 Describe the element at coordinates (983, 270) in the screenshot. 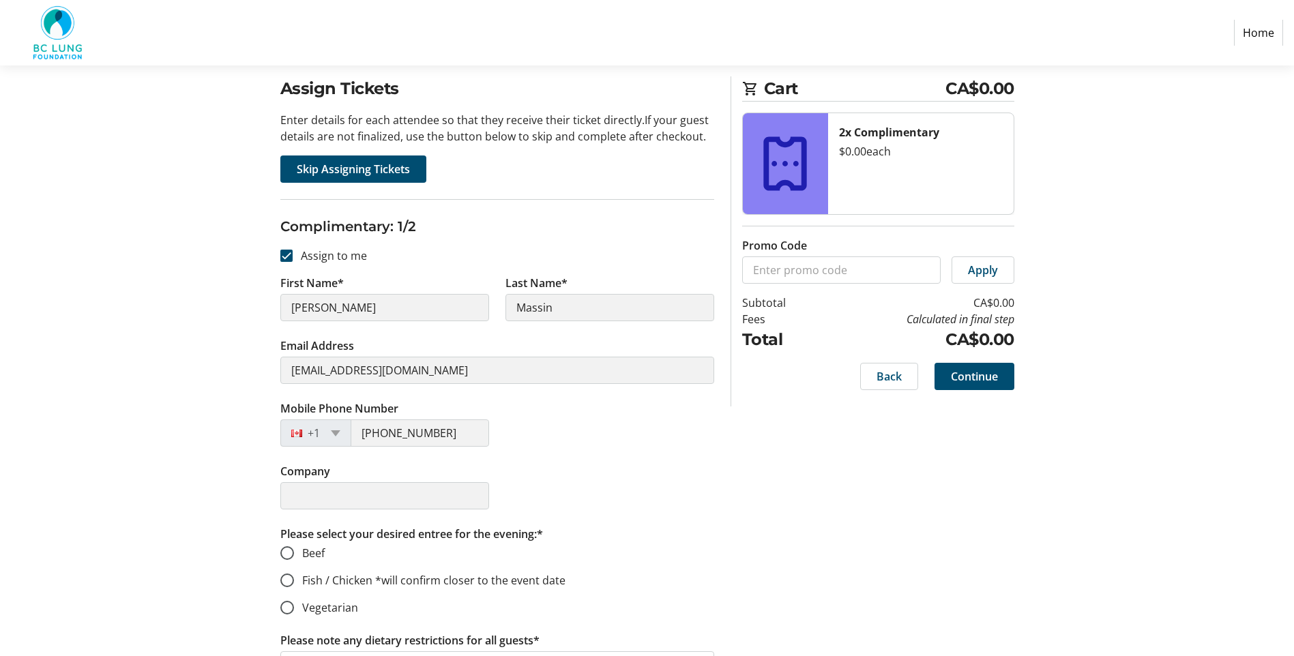

I see `span: Apply` at that location.